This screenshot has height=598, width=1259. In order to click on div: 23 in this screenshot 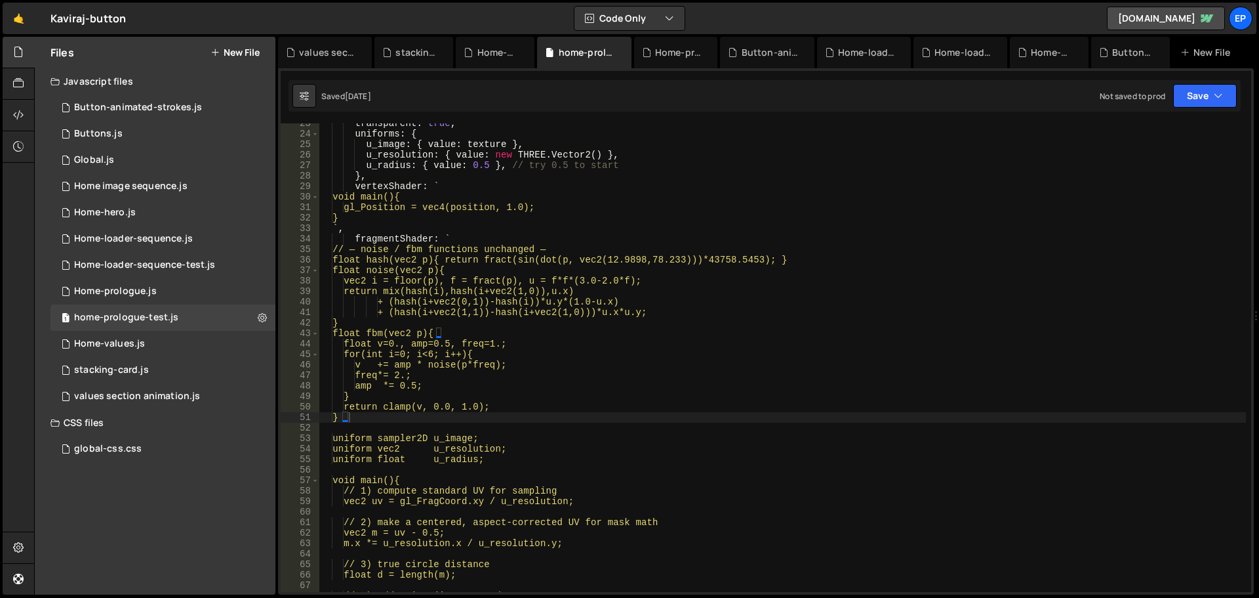, I will do `click(300, 123)`.